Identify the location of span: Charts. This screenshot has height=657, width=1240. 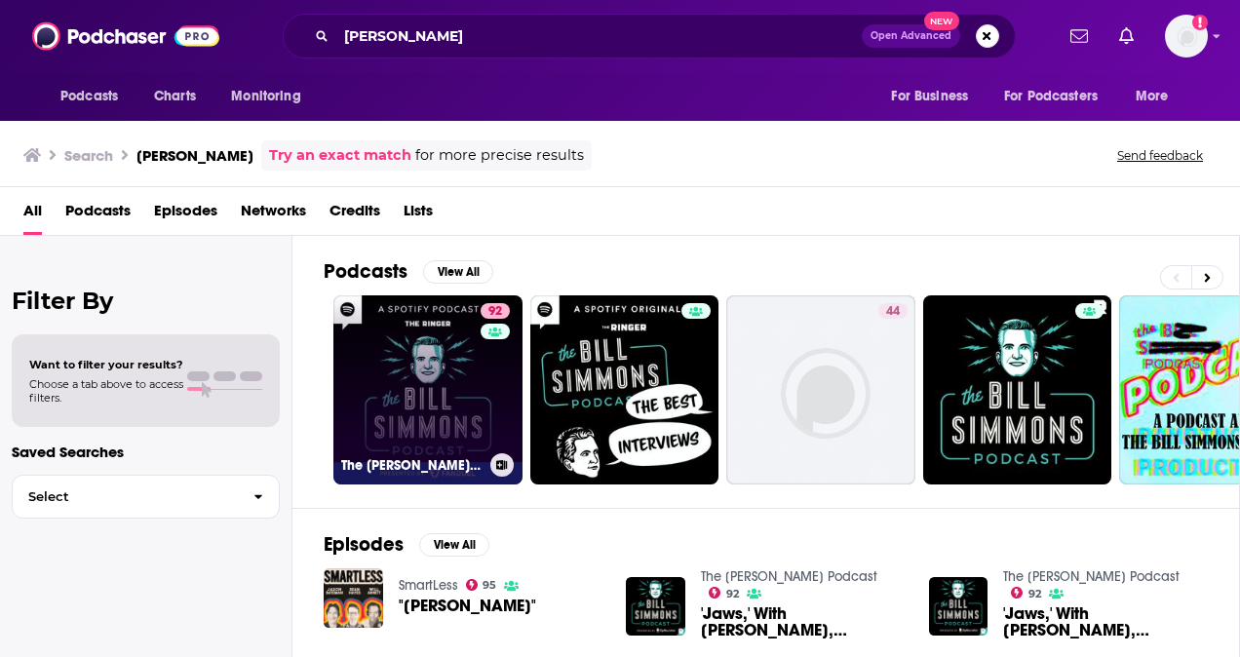
(174, 96).